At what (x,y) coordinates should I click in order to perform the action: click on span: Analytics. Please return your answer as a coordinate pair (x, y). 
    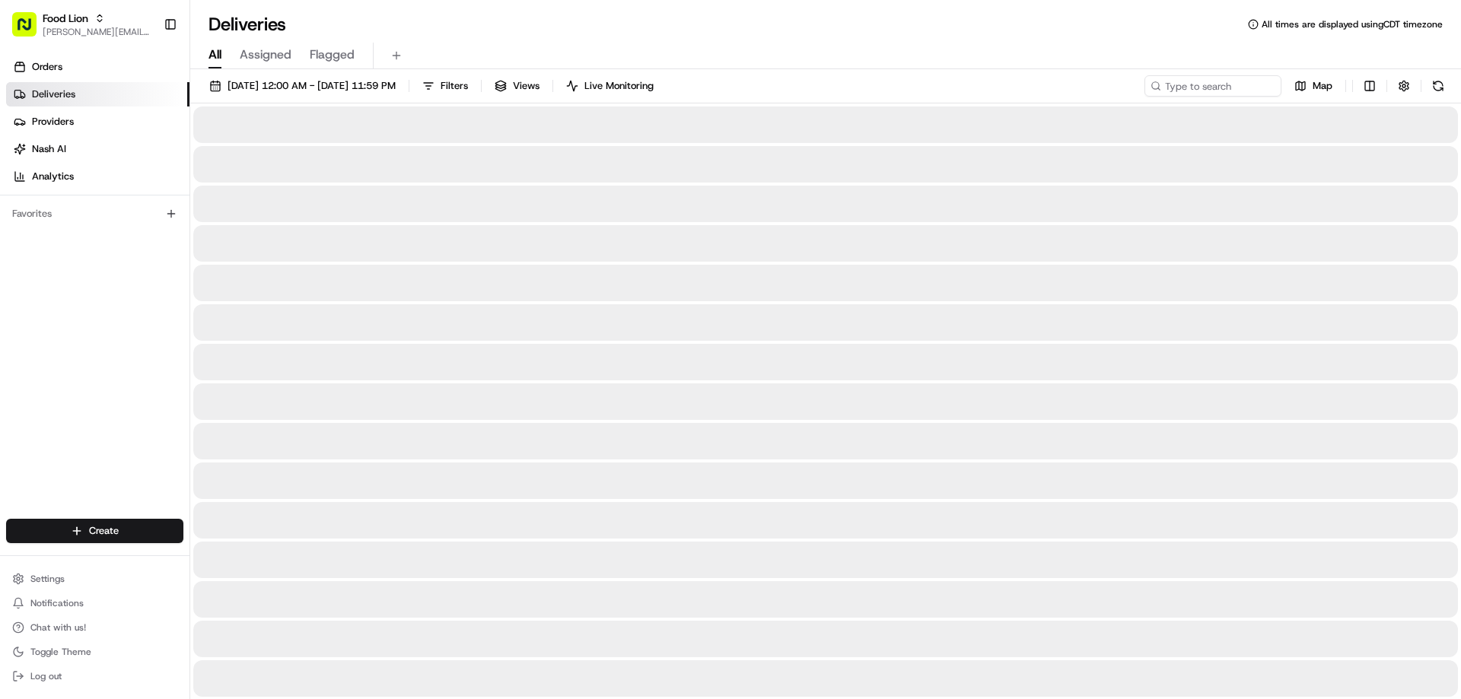
    Looking at the image, I should click on (52, 177).